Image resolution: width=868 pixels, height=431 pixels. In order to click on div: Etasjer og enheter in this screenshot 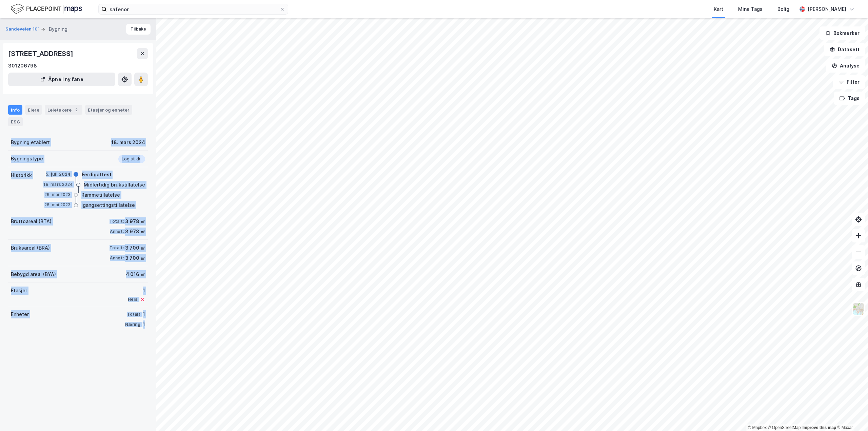, I will do `click(108, 110)`.